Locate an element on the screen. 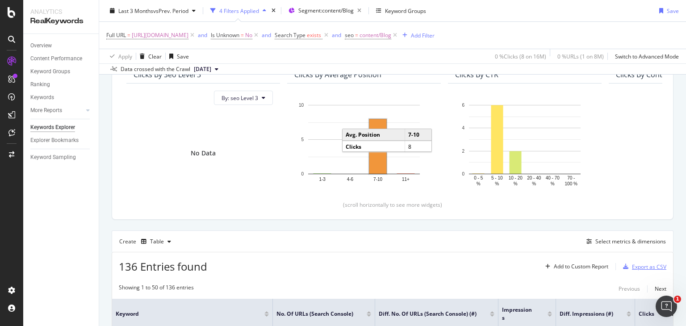 This screenshot has width=686, height=326. span: Keyword is located at coordinates (183, 314).